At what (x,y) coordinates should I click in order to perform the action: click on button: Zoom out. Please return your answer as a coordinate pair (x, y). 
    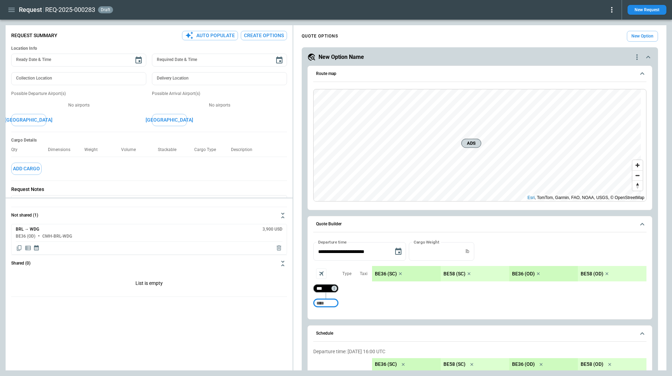
    Looking at the image, I should click on (638, 175).